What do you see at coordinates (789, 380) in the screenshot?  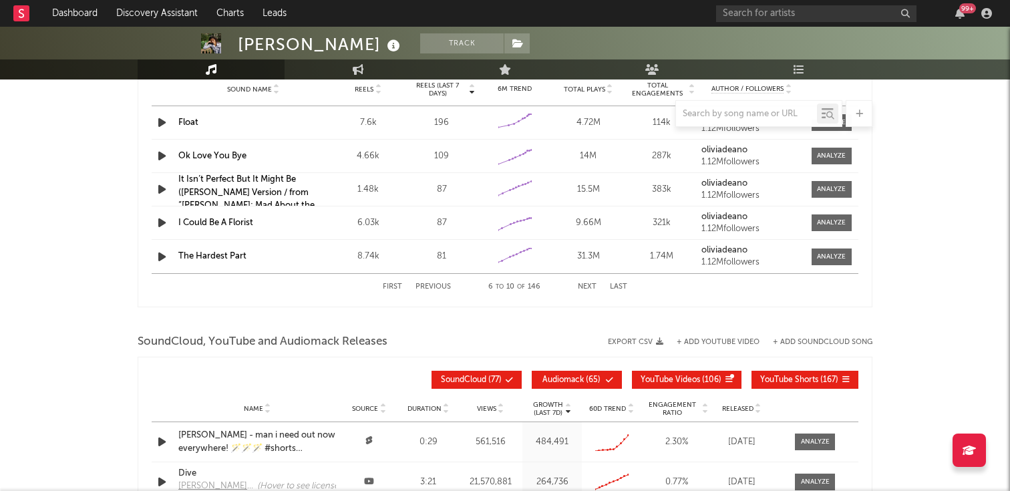 I see `span: YouTube Shorts` at bounding box center [789, 380].